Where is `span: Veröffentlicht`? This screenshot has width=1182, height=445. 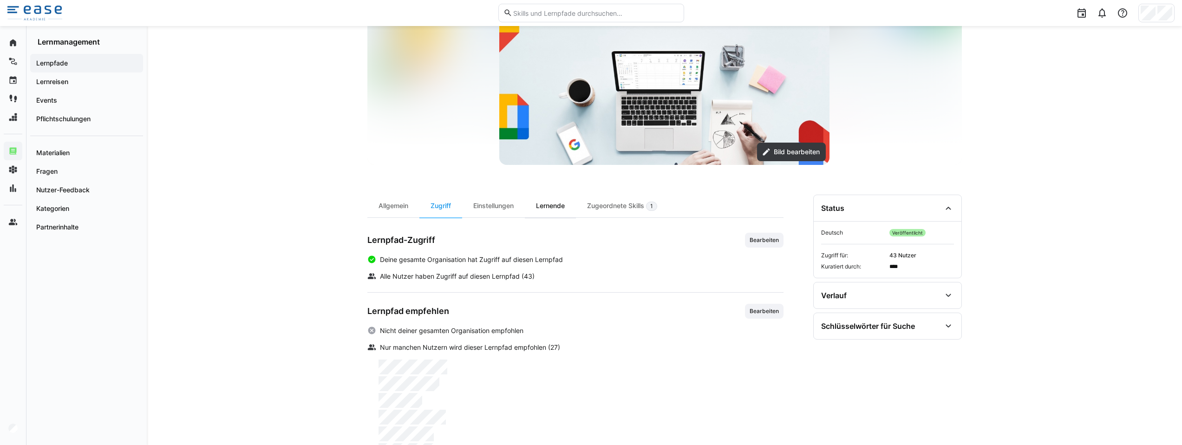
span: Veröffentlicht is located at coordinates (908, 233).